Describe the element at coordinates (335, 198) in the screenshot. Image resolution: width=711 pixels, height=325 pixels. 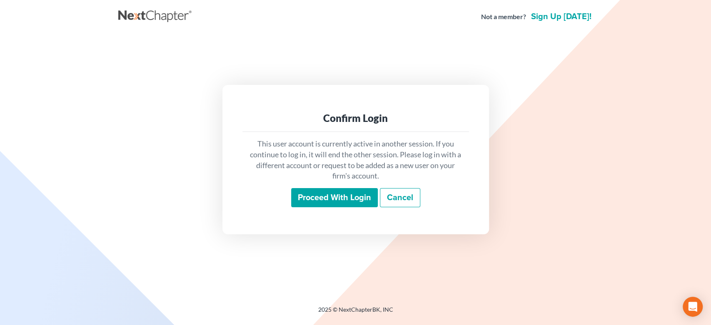
I see `input: Proceed with login` at that location.